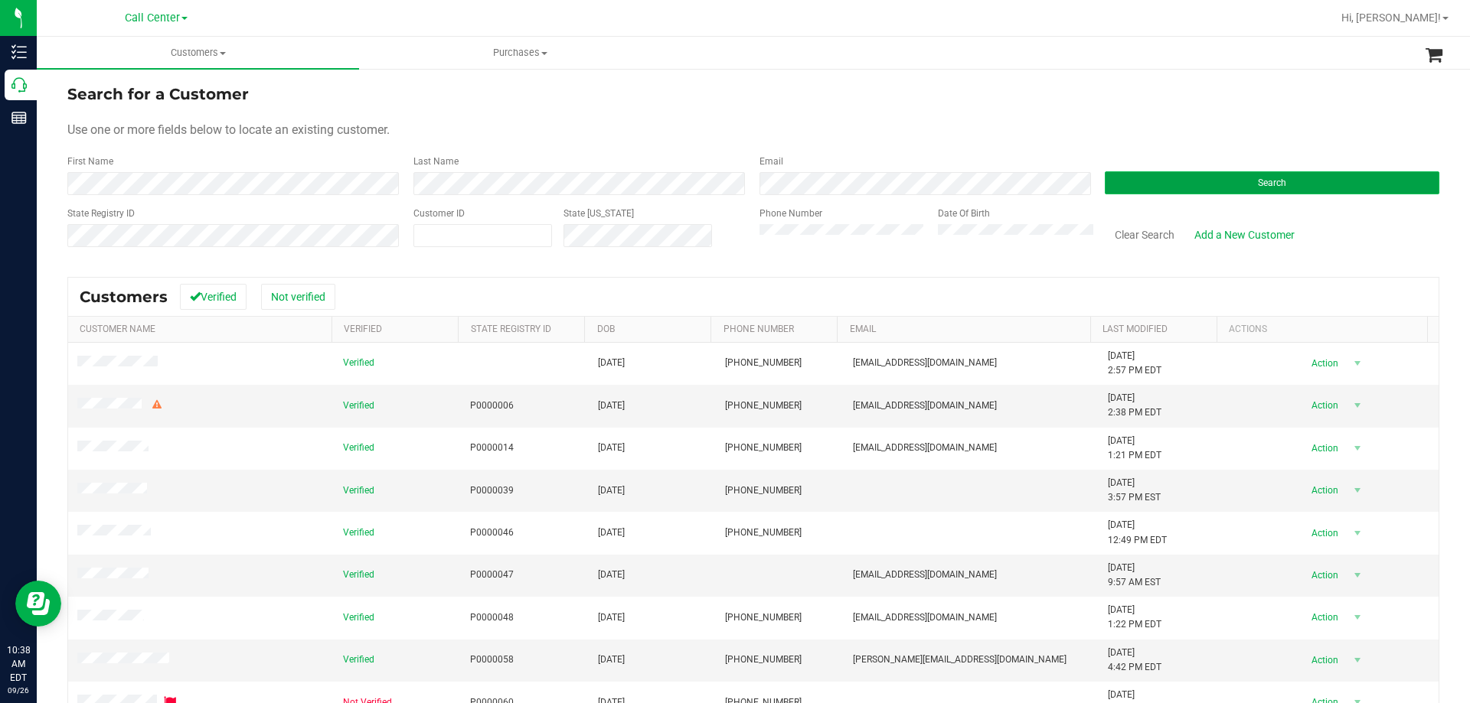 The width and height of the screenshot is (1470, 703). I want to click on p: 10:38 AM EDT, so click(18, 664).